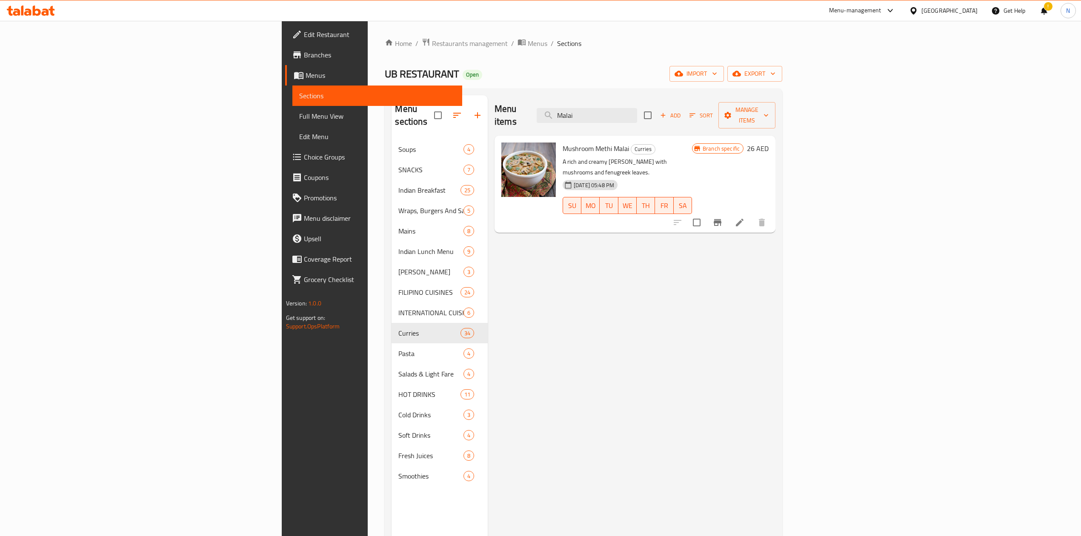  What do you see at coordinates (664, 206) in the screenshot?
I see `span: FR` at bounding box center [664, 206].